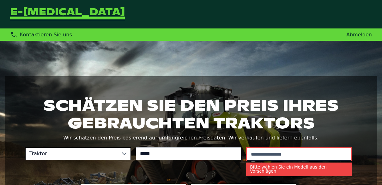 Image resolution: width=382 pixels, height=185 pixels. I want to click on p: Wir schätzen den Preis basierend auf umfangreichen Preisdaten. Wir verkaufen und liefern ebenfalls., so click(191, 138).